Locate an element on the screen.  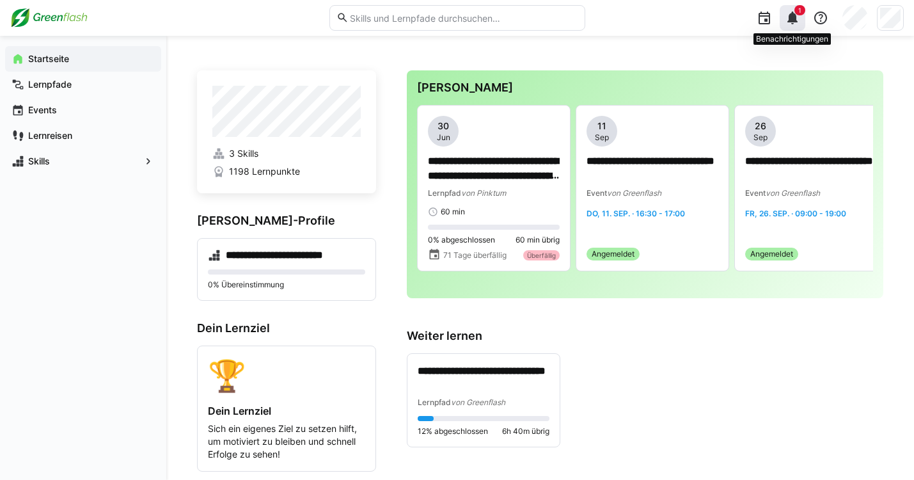
span: von Pinktum is located at coordinates (484, 193).